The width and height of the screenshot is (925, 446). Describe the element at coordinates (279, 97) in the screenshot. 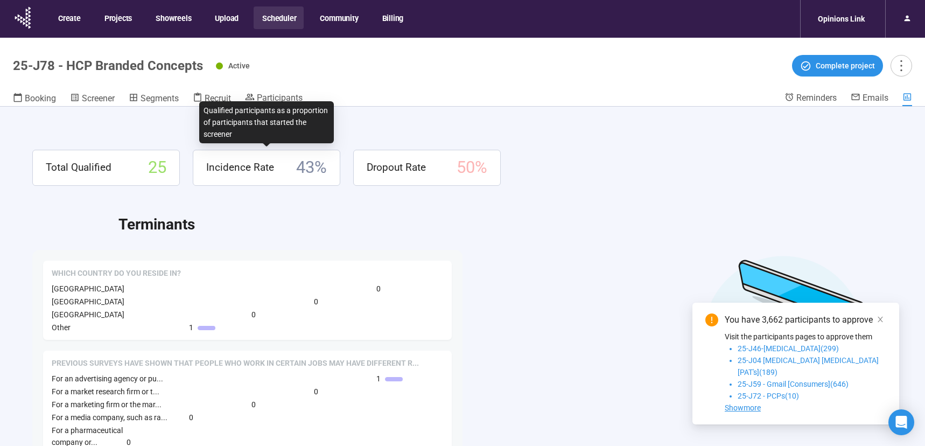

I see `span: Participants` at that location.